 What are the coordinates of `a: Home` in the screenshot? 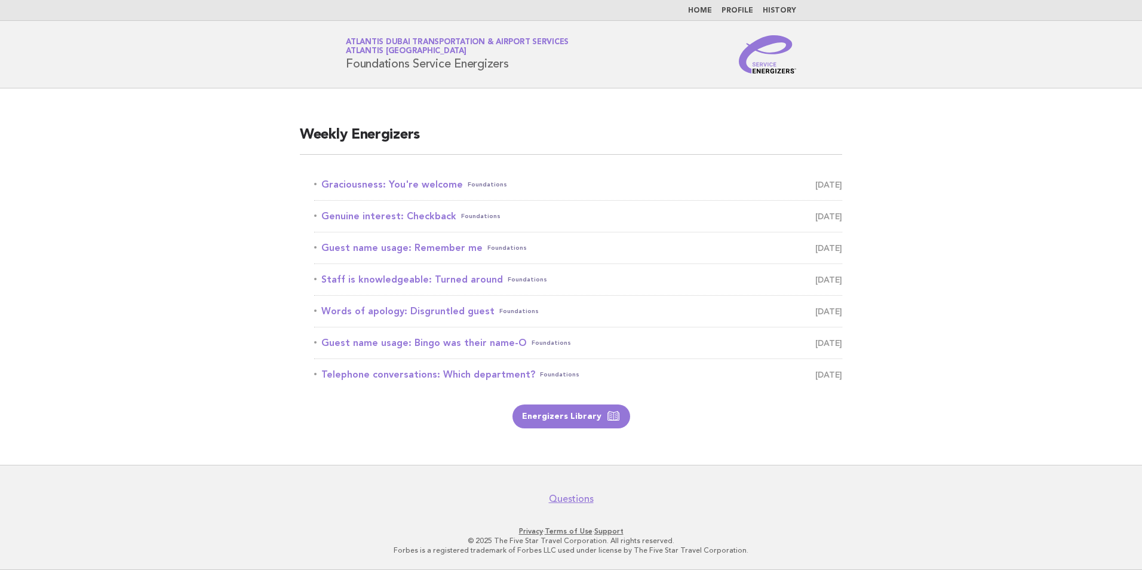 It's located at (700, 11).